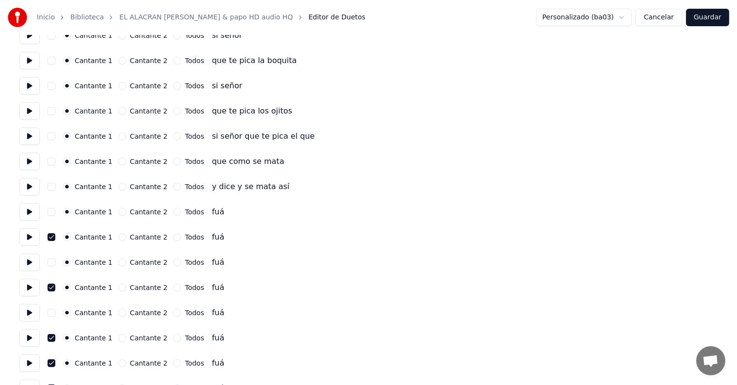 The height and width of the screenshot is (385, 737). I want to click on a: Inicio, so click(46, 17).